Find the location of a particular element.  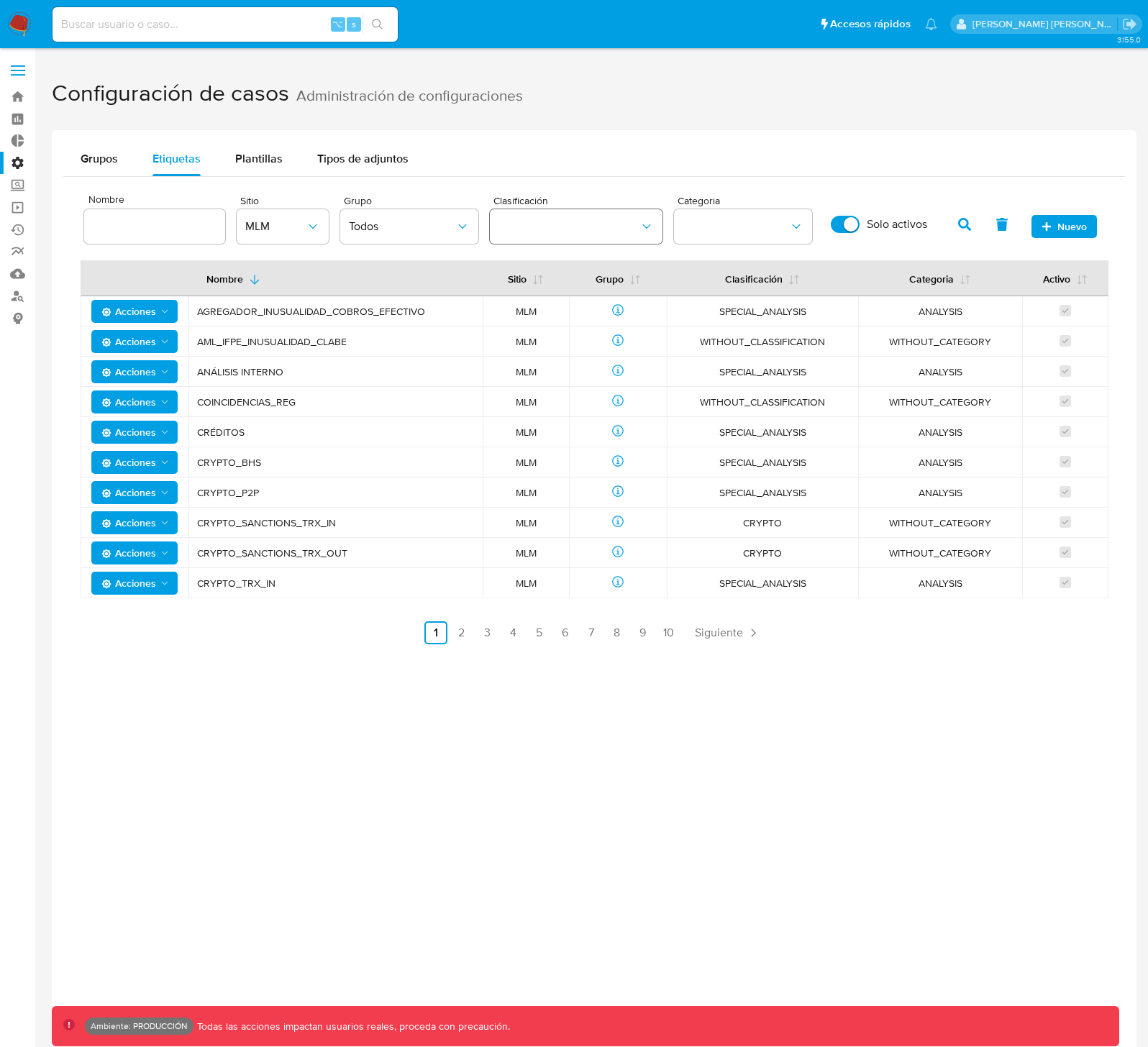

span: Accesos rápidos is located at coordinates (870, 24).